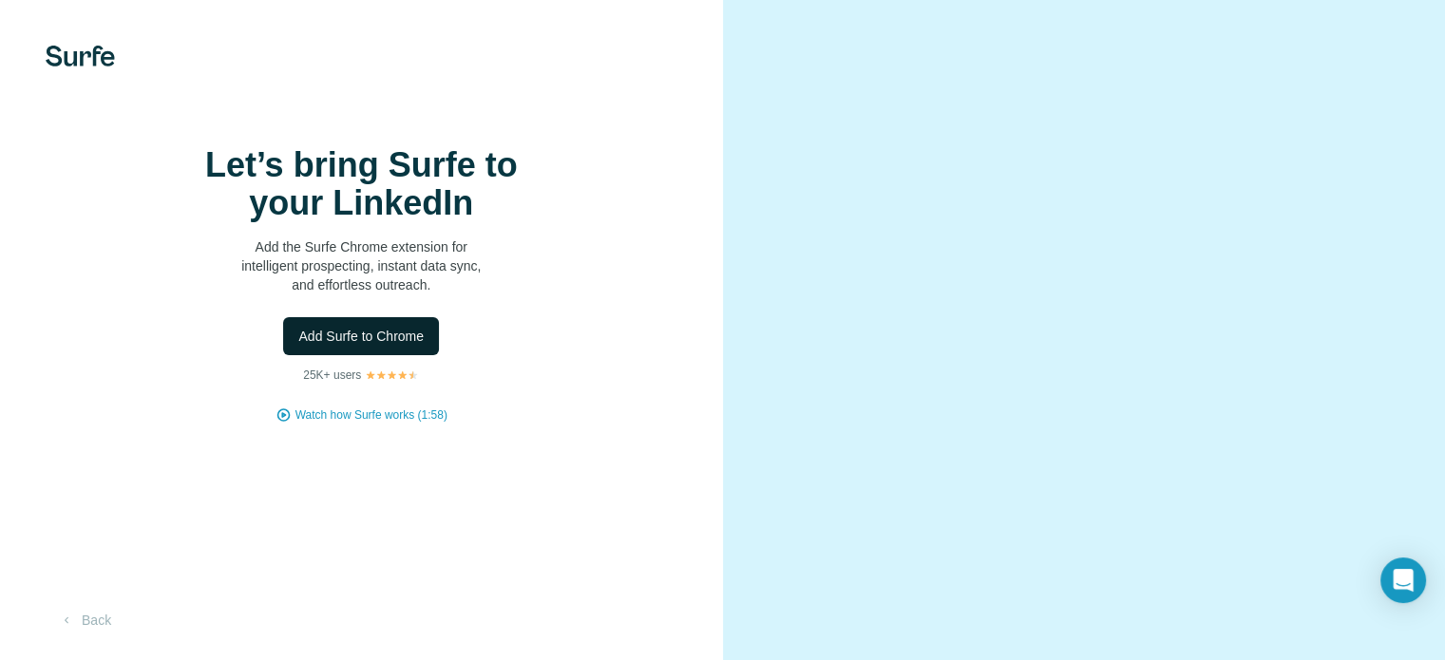  Describe the element at coordinates (332, 375) in the screenshot. I see `p: 25K+ users` at that location.